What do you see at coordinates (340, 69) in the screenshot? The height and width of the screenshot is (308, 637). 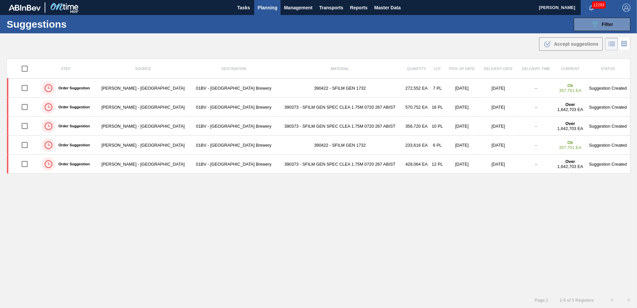 I see `span: Material` at bounding box center [340, 69].